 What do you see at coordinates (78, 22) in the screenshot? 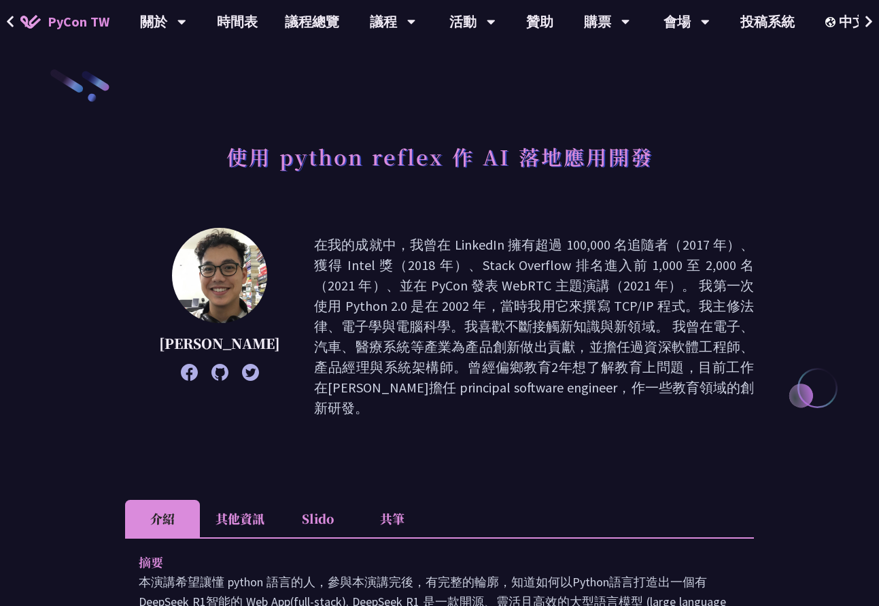
I see `span: PyCon TW` at bounding box center [78, 22].